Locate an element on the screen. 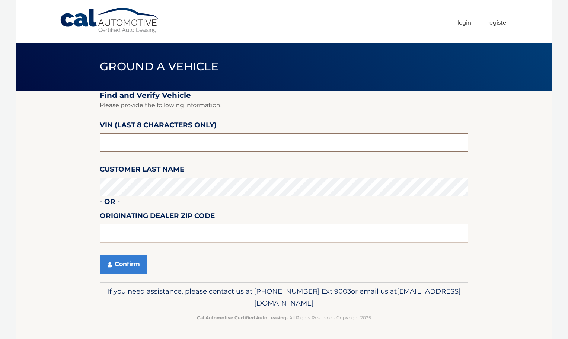 The height and width of the screenshot is (339, 568). label: - or - is located at coordinates (110, 203).